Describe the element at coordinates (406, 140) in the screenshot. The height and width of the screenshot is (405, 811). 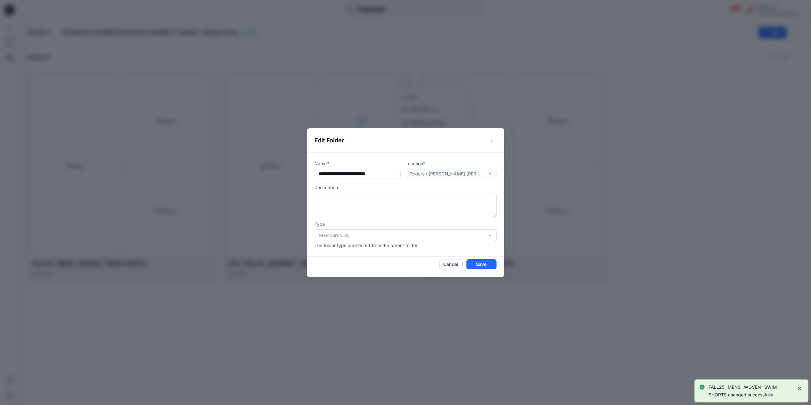
I see `header: Edit Folder` at that location.